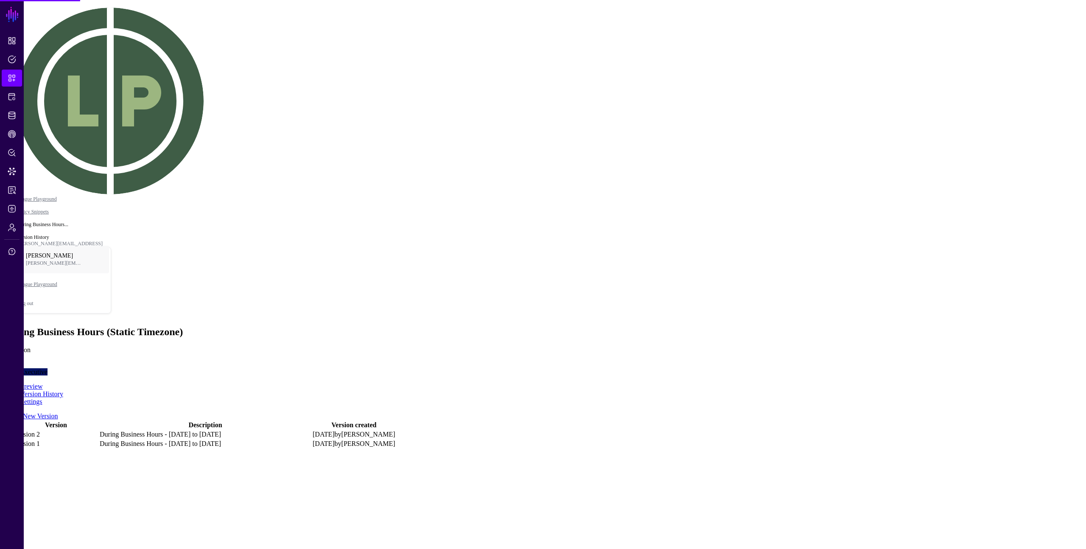  What do you see at coordinates (543, 332) in the screenshot?
I see `h2: During Business Hours (Static Timezone)` at bounding box center [543, 332].